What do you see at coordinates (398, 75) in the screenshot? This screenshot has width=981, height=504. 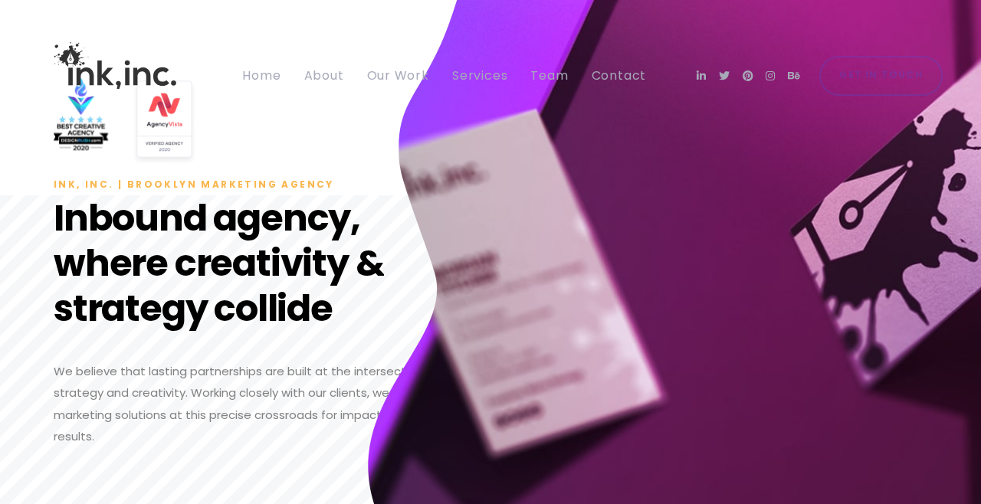 I see `span: Our Work` at bounding box center [398, 75].